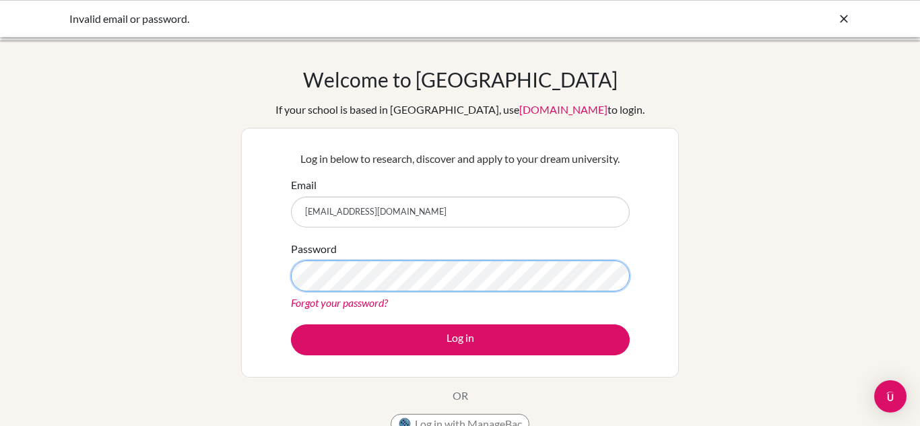 Image resolution: width=920 pixels, height=426 pixels. I want to click on div: Invalid email or password., so click(359, 19).